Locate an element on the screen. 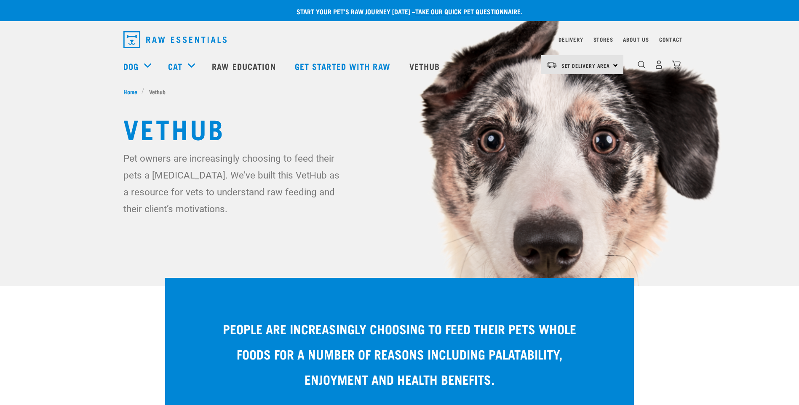 The width and height of the screenshot is (799, 405). a: Cat is located at coordinates (175, 66).